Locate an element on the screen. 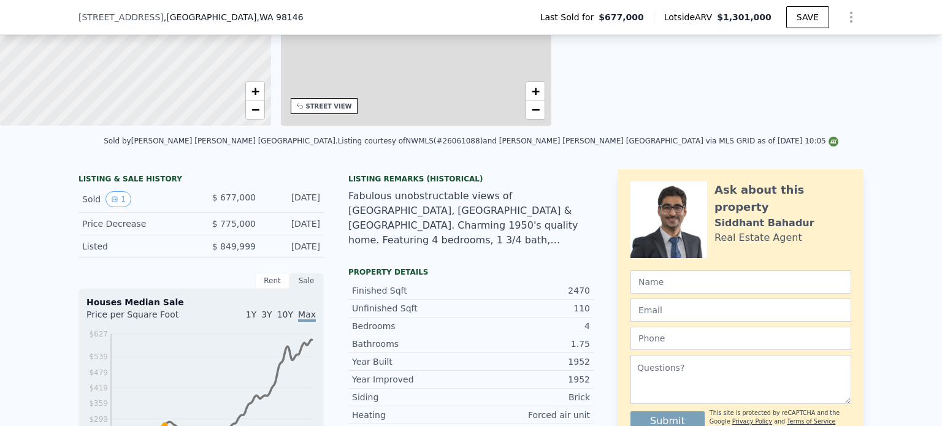  div: 2470 is located at coordinates (531, 291).